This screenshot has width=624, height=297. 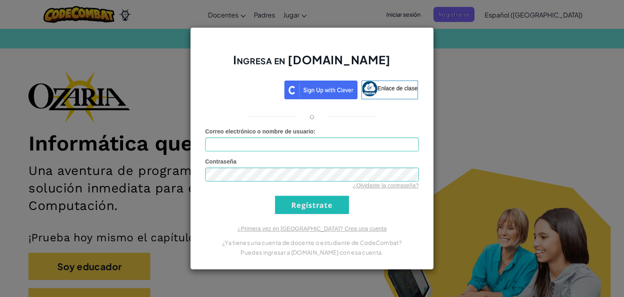 I want to click on img: classlink-logo-small.png, so click(x=370, y=89).